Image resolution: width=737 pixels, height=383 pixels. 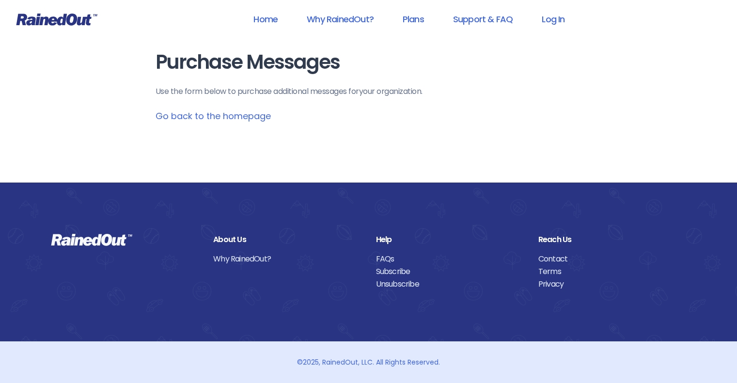 I want to click on div: Help, so click(x=450, y=240).